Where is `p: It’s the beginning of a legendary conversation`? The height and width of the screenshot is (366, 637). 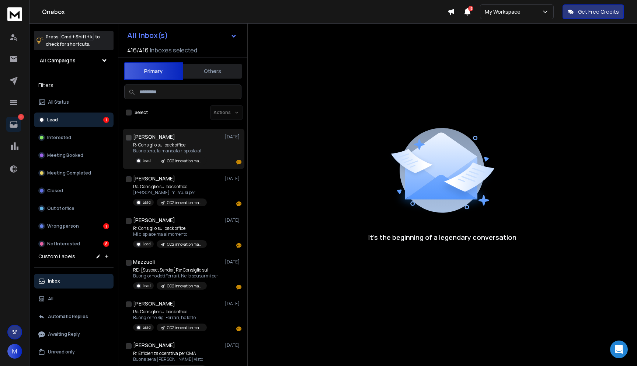 p: It’s the beginning of a legendary conversation is located at coordinates (443, 237).